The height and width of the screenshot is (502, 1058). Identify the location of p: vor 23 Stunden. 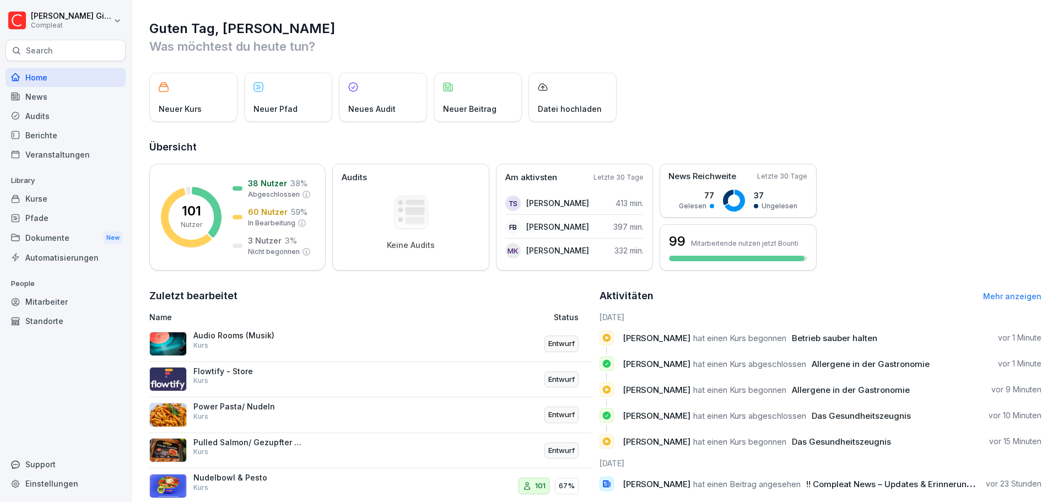
(1014, 484).